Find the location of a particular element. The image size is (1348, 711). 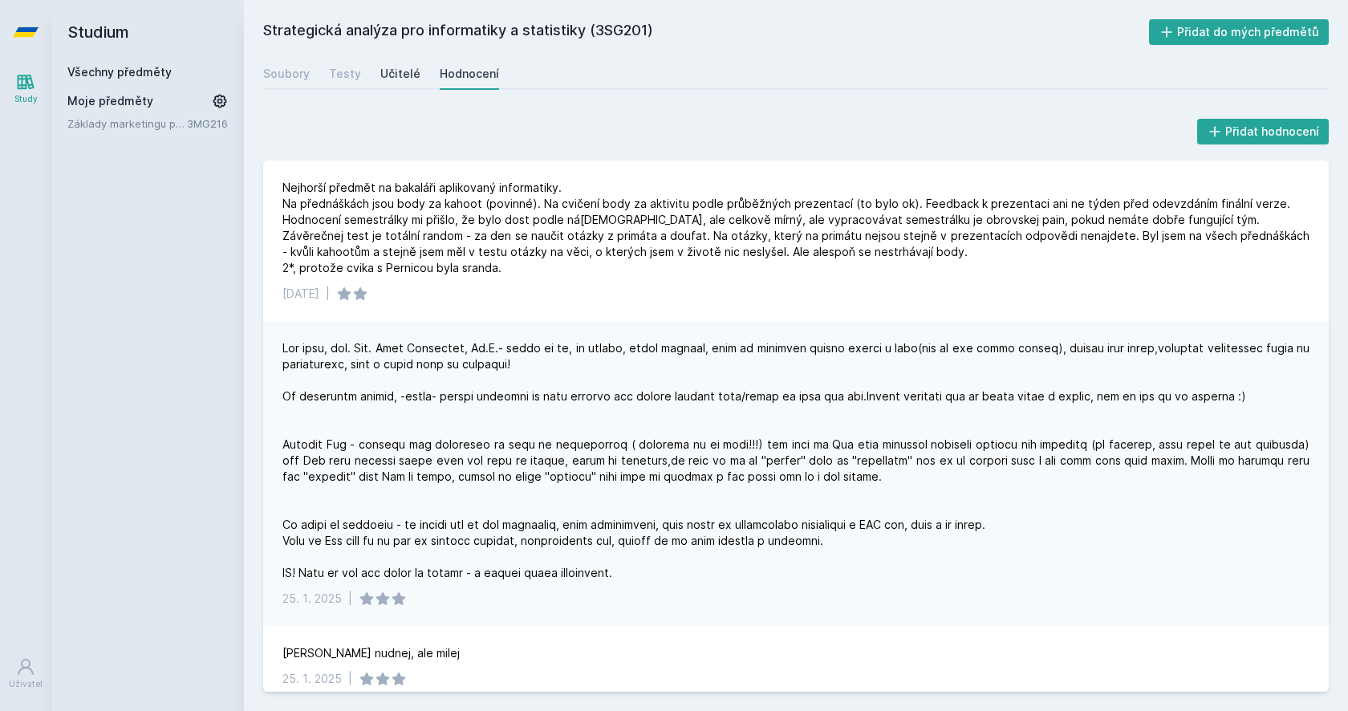

a: Všechny předměty is located at coordinates (120, 71).